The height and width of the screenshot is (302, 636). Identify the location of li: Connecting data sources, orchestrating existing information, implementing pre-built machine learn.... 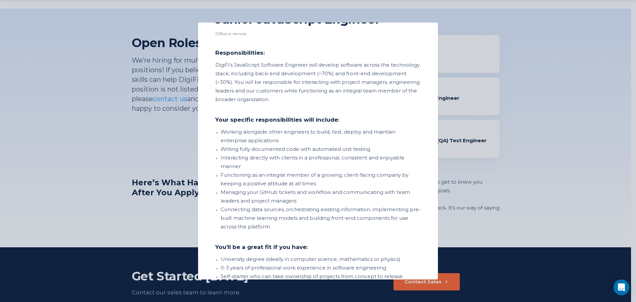
(320, 218).